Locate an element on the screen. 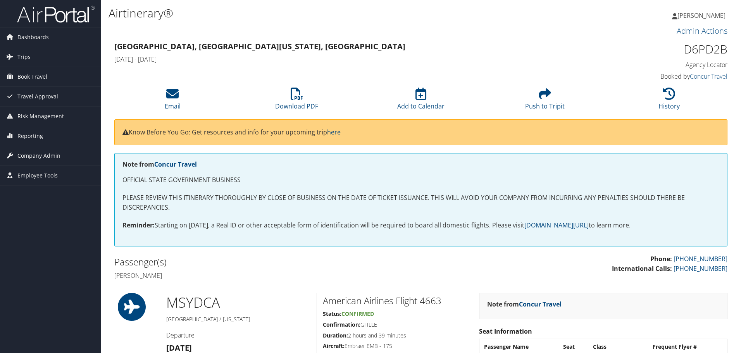  img: airportal-logo.png is located at coordinates (56, 14).